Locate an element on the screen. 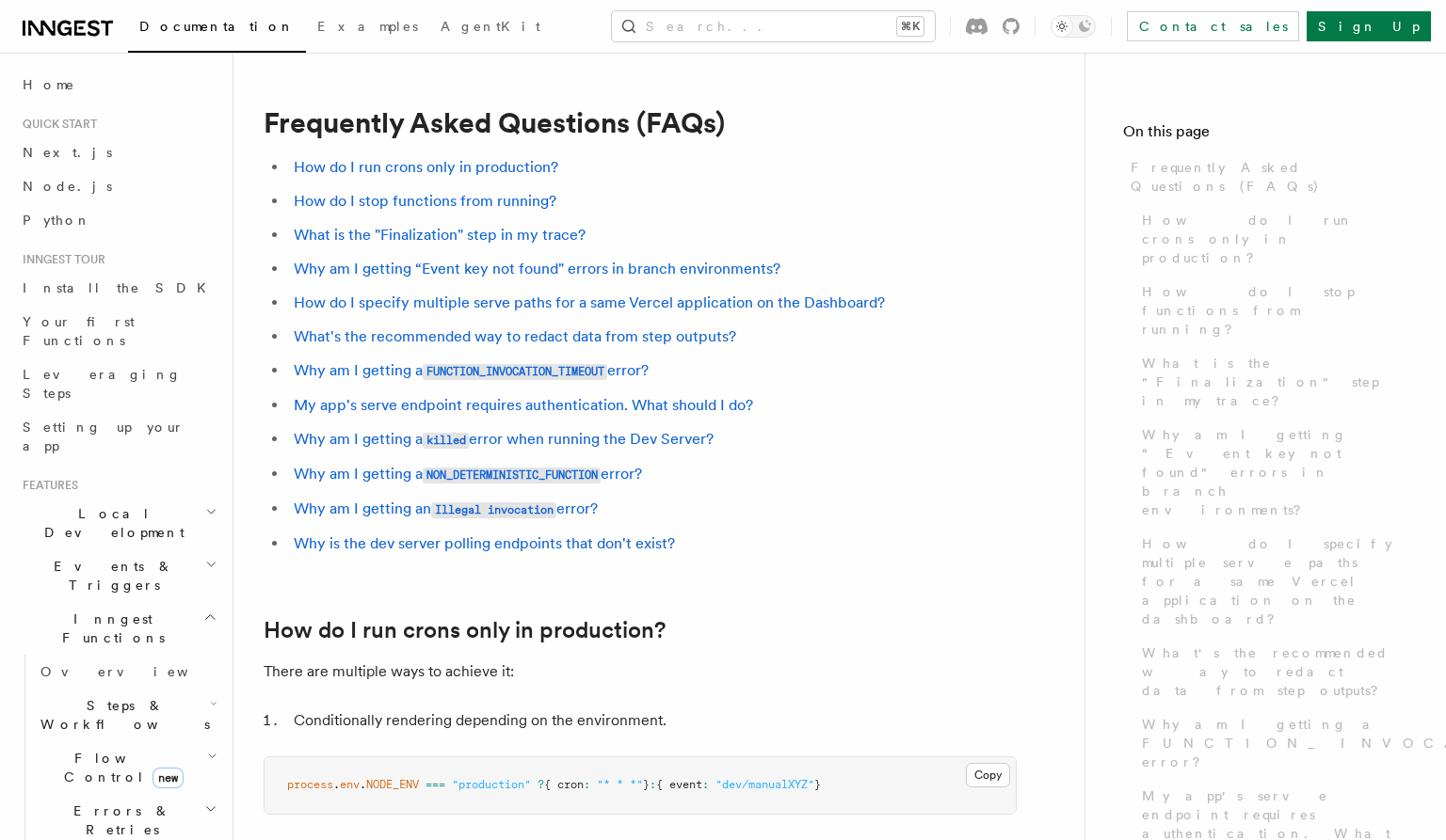  a: Setting up your app is located at coordinates (117, 436).